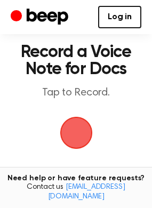 Image resolution: width=152 pixels, height=208 pixels. Describe the element at coordinates (76, 93) in the screenshot. I see `p: Tap to Record.` at that location.